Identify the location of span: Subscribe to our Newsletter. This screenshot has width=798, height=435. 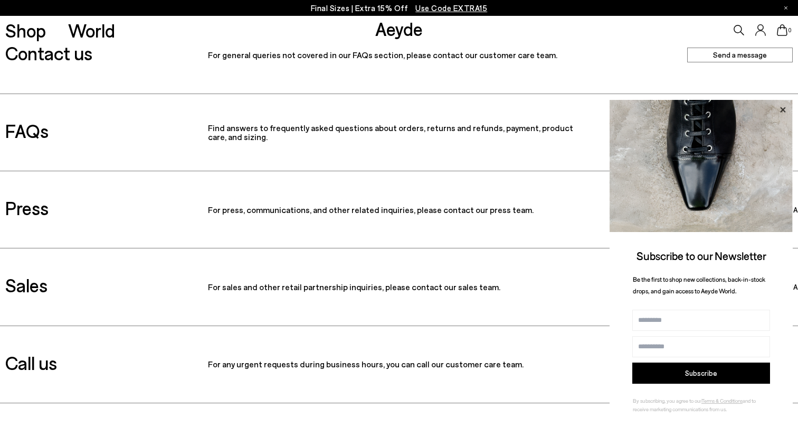
(702, 255).